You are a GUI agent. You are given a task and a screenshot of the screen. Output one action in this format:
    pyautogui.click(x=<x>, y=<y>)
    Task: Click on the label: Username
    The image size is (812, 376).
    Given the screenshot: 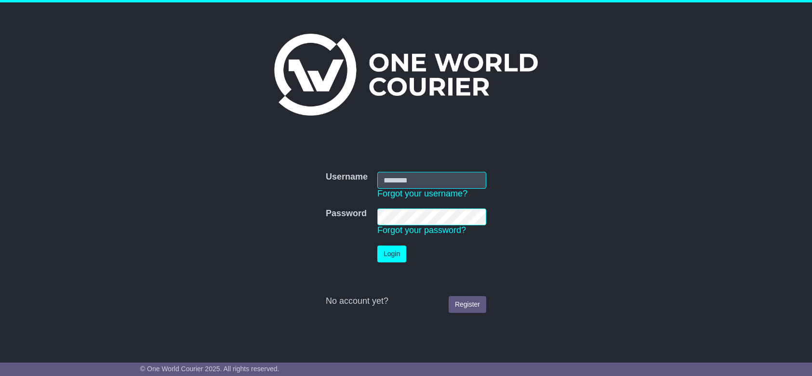 What is the action you would take?
    pyautogui.click(x=347, y=177)
    